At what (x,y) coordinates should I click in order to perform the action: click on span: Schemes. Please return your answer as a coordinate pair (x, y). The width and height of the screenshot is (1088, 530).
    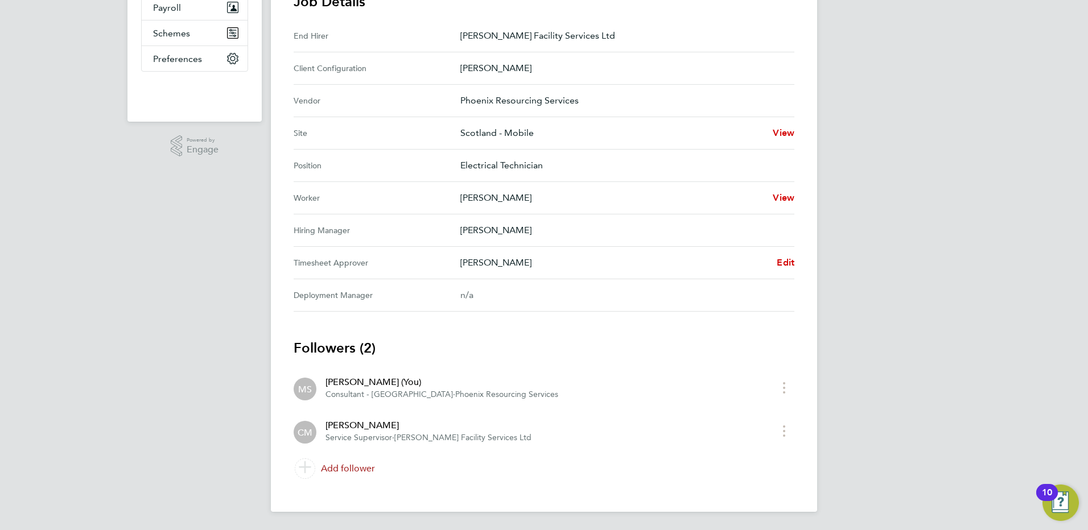
    Looking at the image, I should click on (171, 33).